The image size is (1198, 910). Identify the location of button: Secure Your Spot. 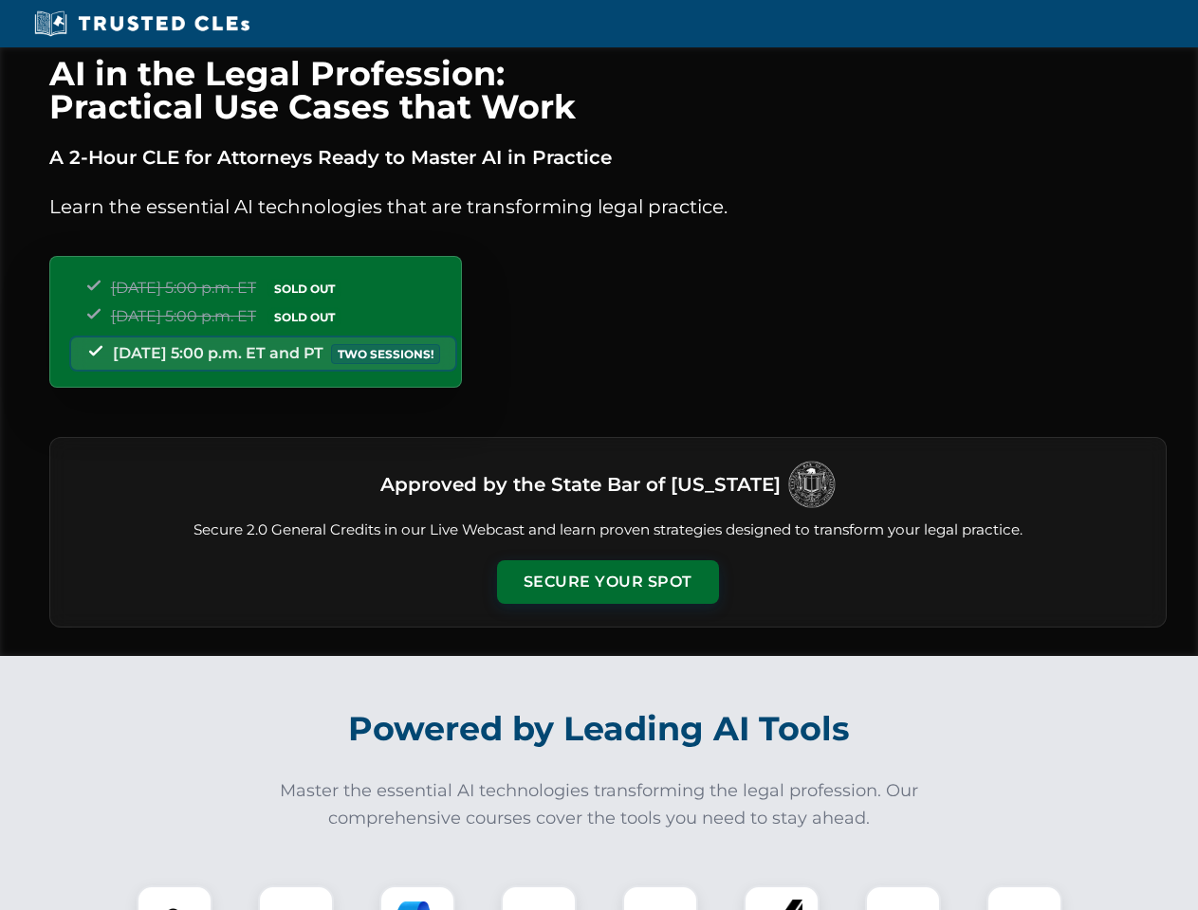
(608, 582).